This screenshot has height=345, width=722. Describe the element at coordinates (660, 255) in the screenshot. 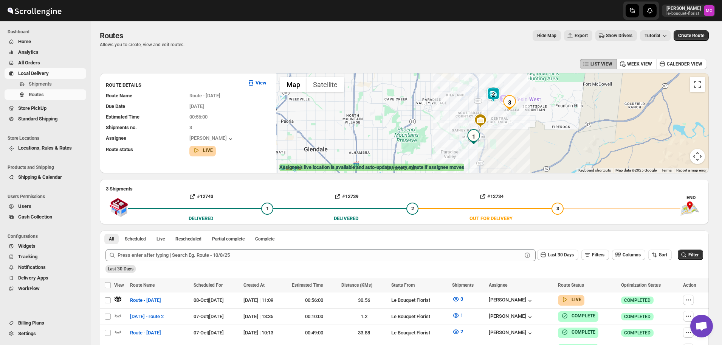

I see `button: Sort` at that location.